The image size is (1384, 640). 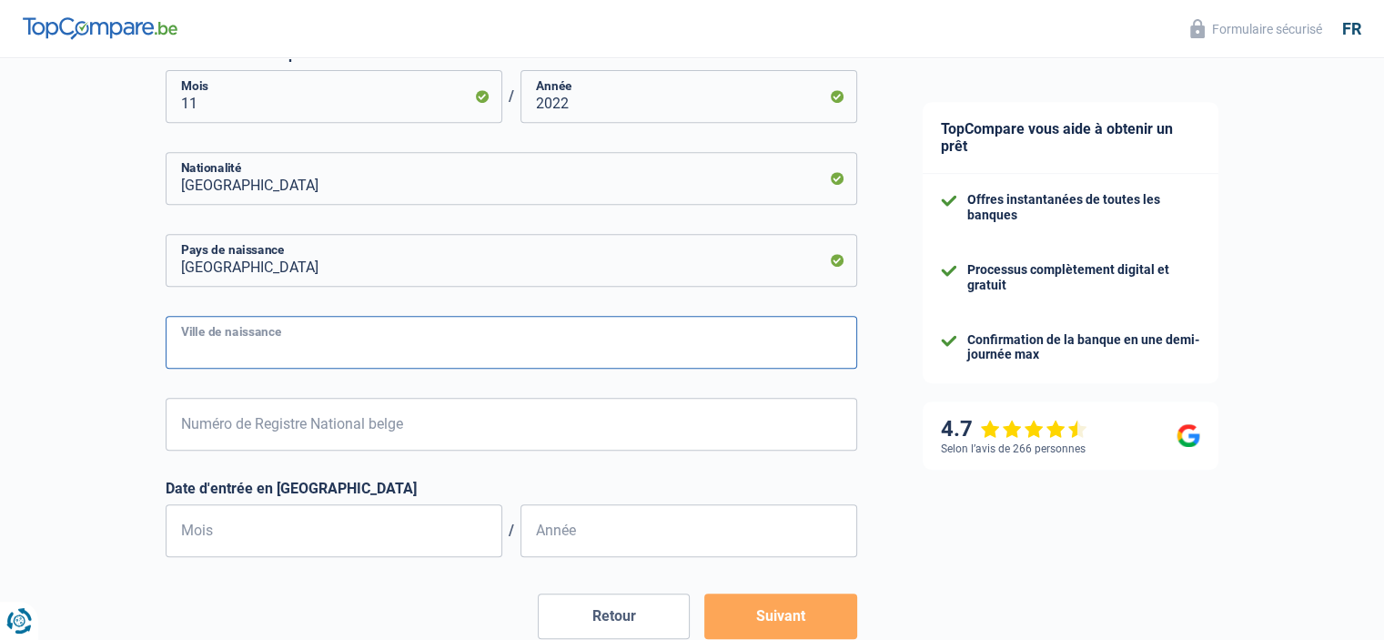 I want to click on button: Retour, so click(x=613, y=616).